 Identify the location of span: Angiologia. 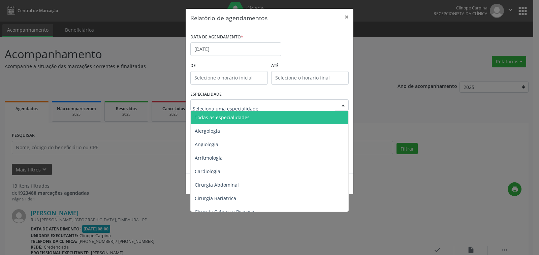
(206, 144).